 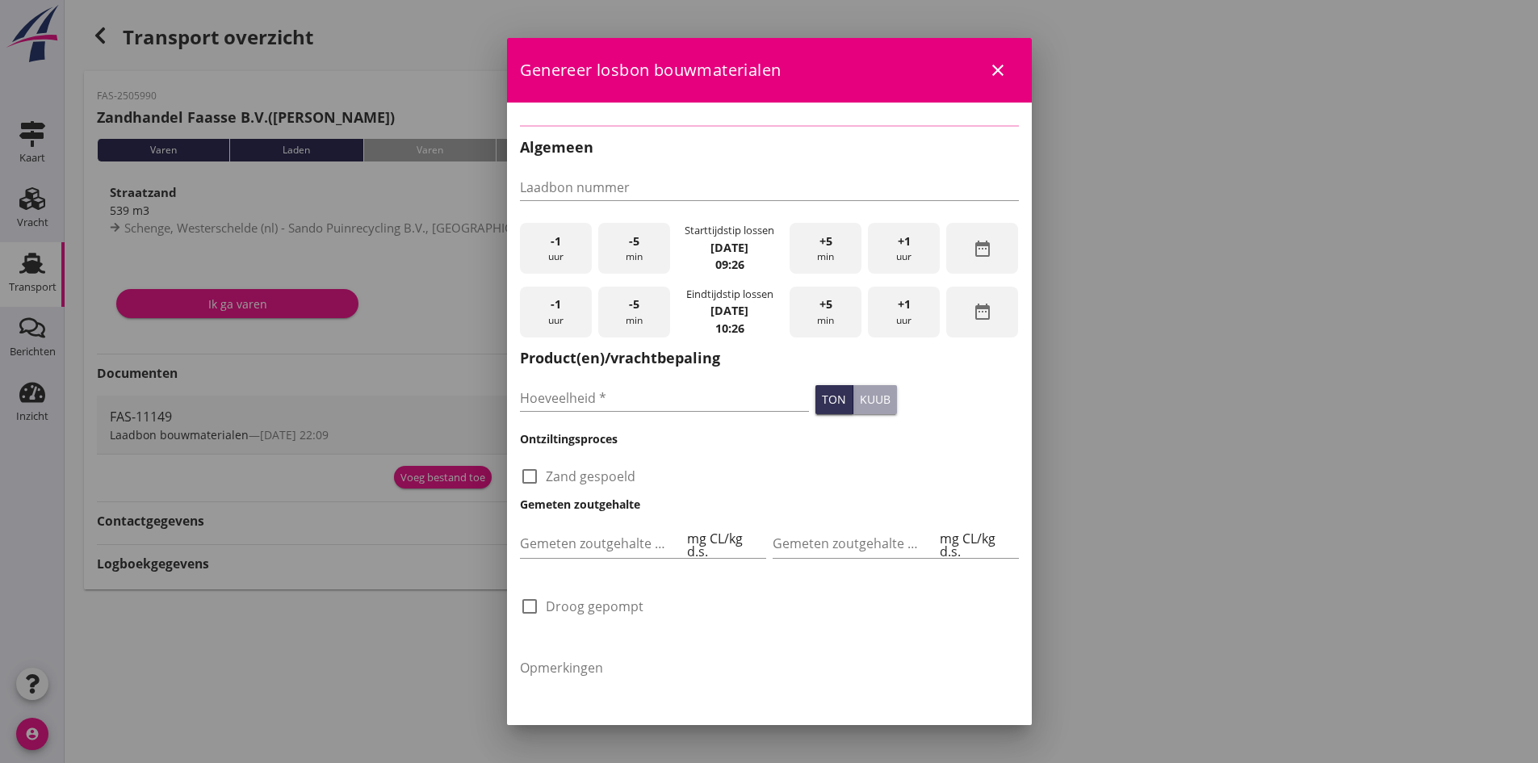 What do you see at coordinates (998, 70) in the screenshot?
I see `i: close` at bounding box center [998, 70].